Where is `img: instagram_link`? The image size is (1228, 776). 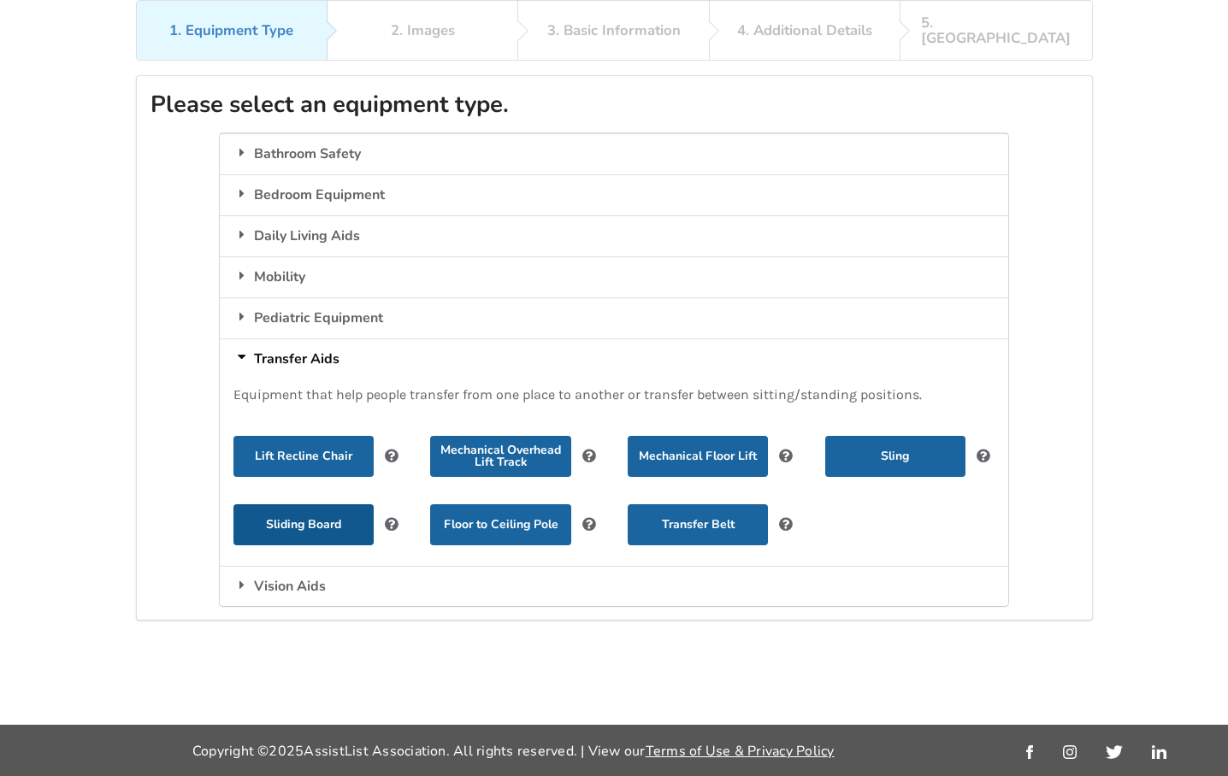
img: instagram_link is located at coordinates (1070, 752).